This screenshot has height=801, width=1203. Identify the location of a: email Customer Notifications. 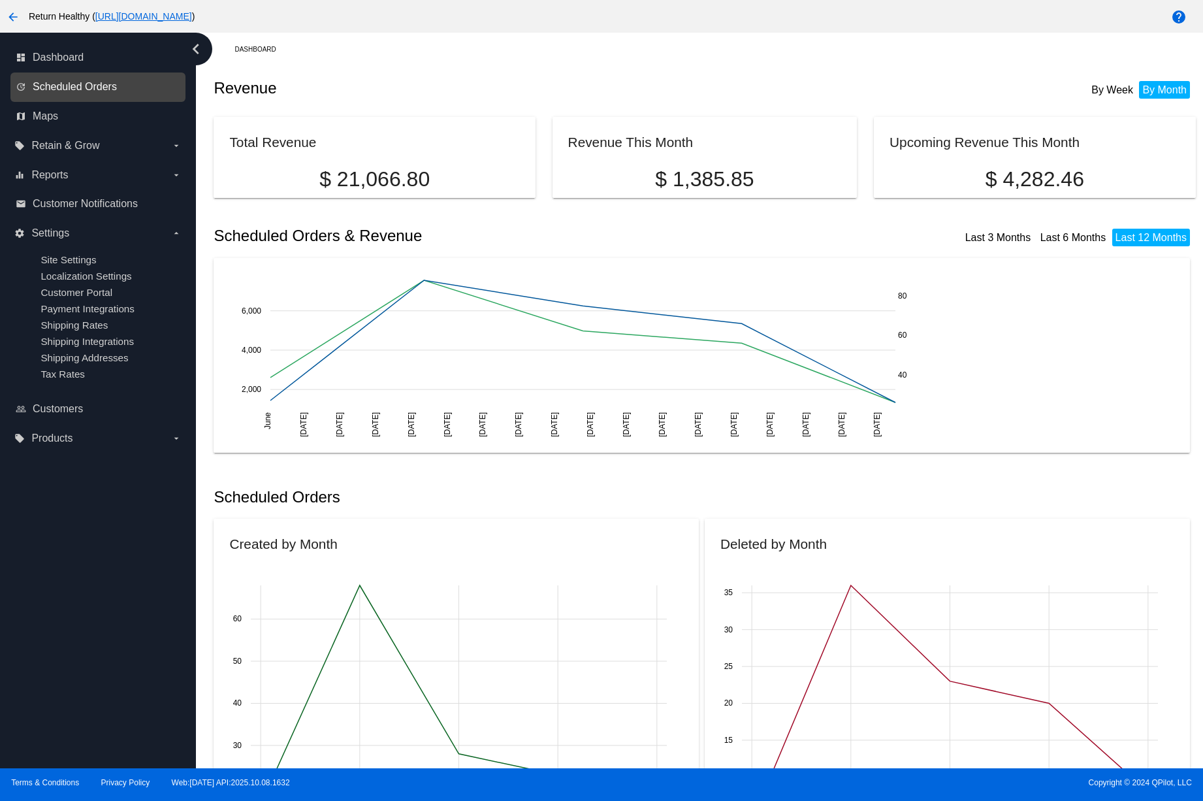
(99, 204).